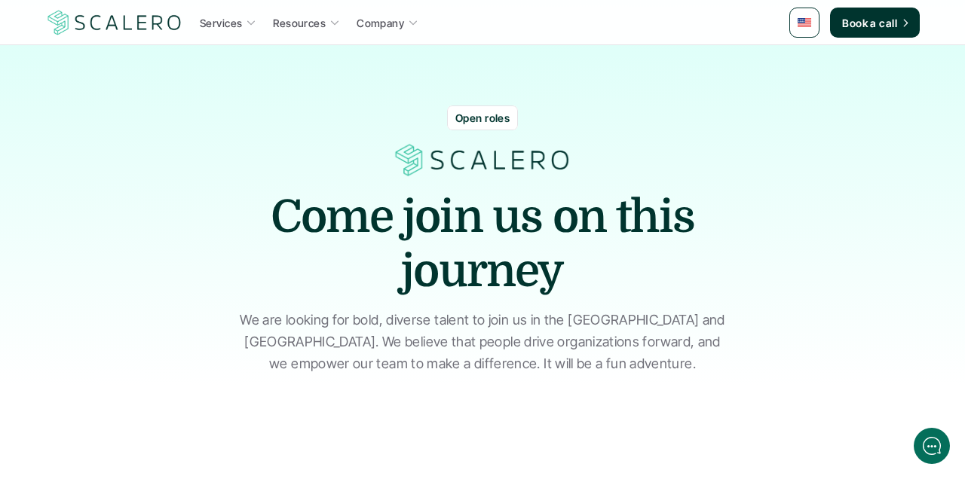  I want to click on h1: Come join us on this journey, so click(482, 244).